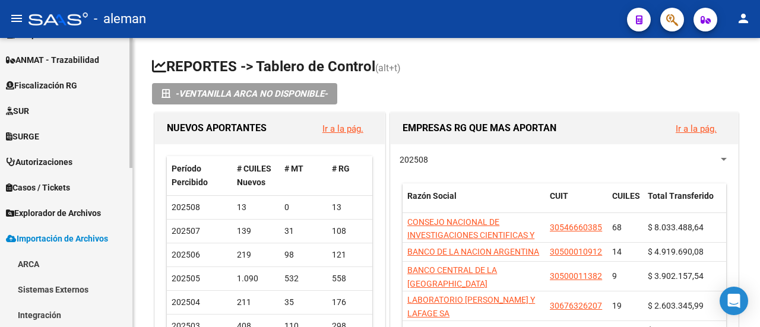  What do you see at coordinates (479, 128) in the screenshot?
I see `span: EMPRESAS RG QUE MAS APORTAN` at bounding box center [479, 128].